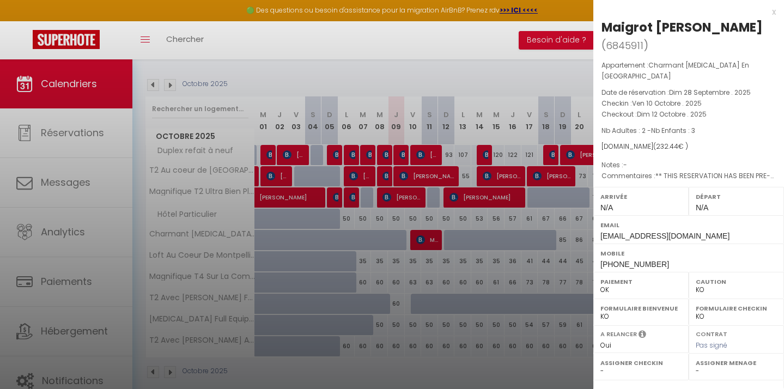 The image size is (784, 389). I want to click on p: Checkin :, so click(689, 104).